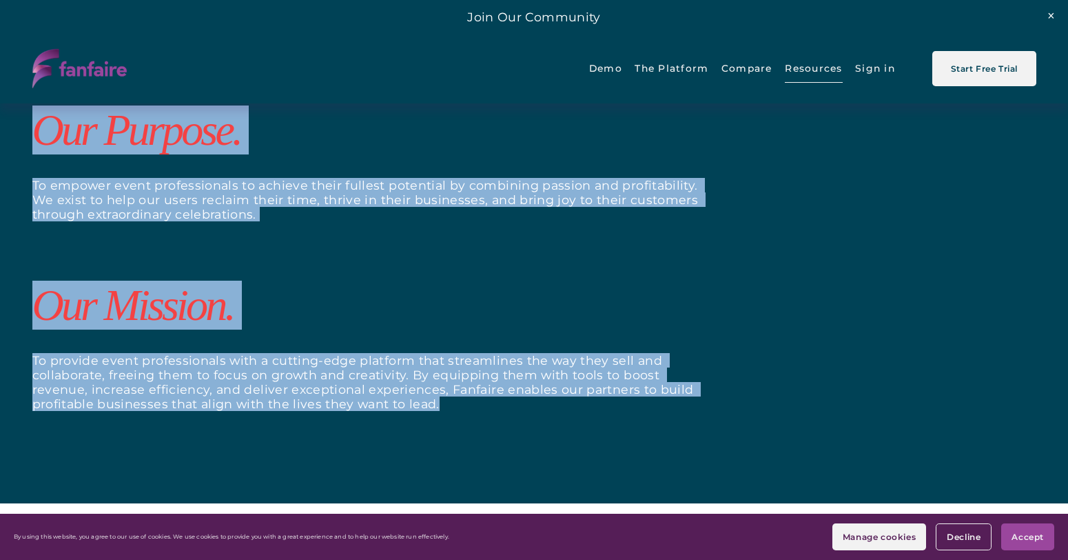 The width and height of the screenshot is (1068, 560). What do you see at coordinates (80, 68) in the screenshot?
I see `img: fanfaire` at bounding box center [80, 68].